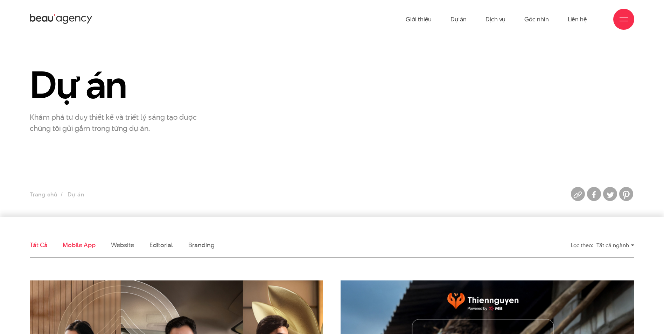 The image size is (664, 334). Describe the element at coordinates (582, 245) in the screenshot. I see `div: Lọc theo:` at that location.